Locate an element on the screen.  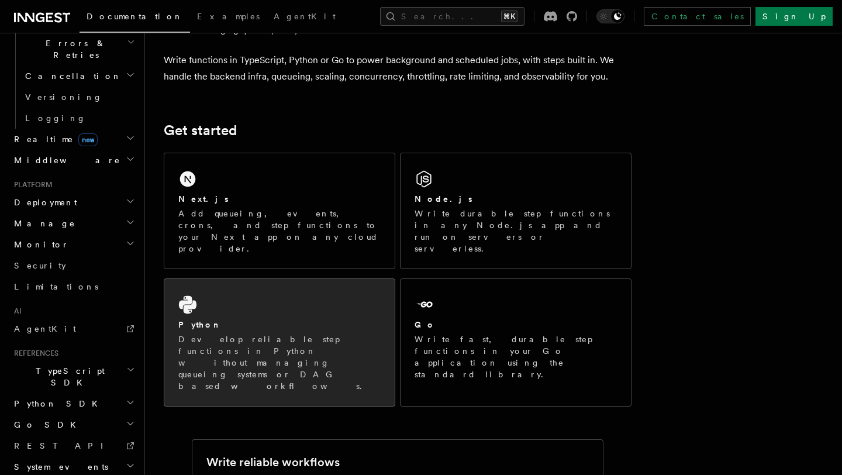
p: Add queueing, events, crons, and step functions to your Next app on any cloud provider. is located at coordinates (280, 231).